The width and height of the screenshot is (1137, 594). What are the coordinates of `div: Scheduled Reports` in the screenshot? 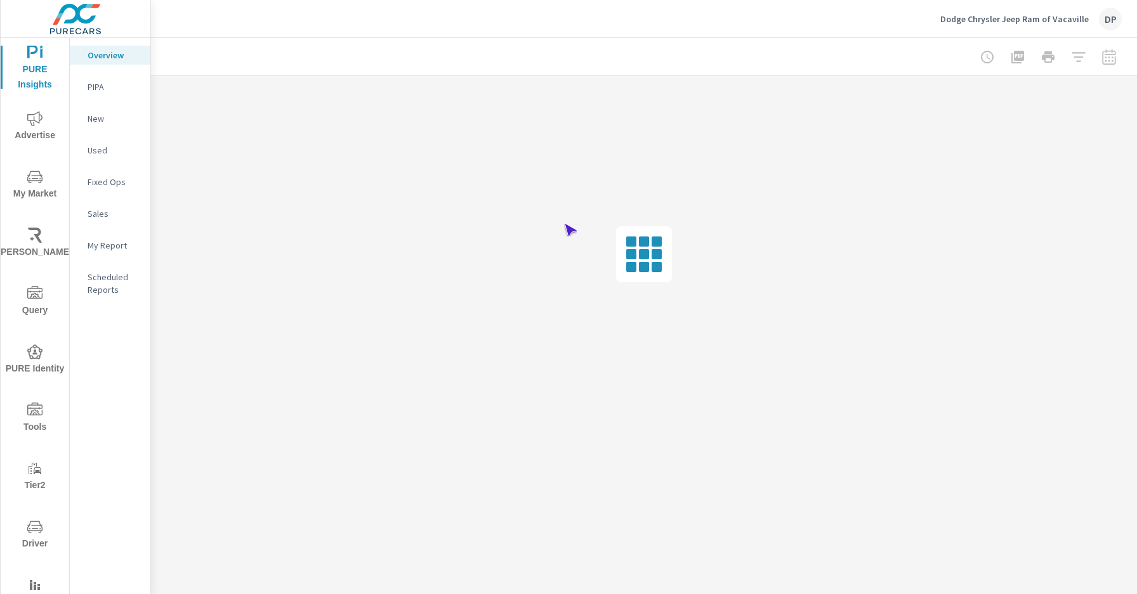 It's located at (110, 283).